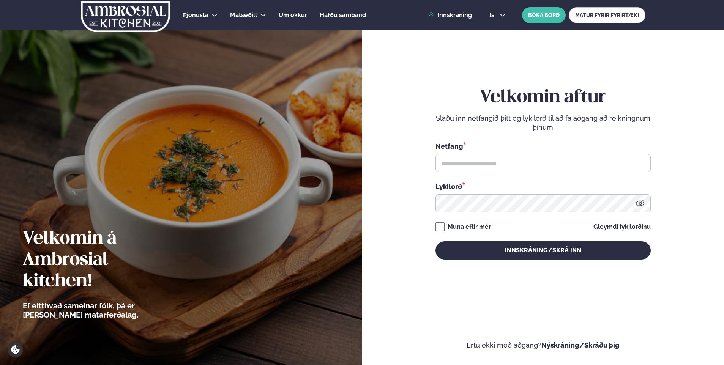 Image resolution: width=724 pixels, height=365 pixels. What do you see at coordinates (543, 146) in the screenshot?
I see `div: Netfang` at bounding box center [543, 146].